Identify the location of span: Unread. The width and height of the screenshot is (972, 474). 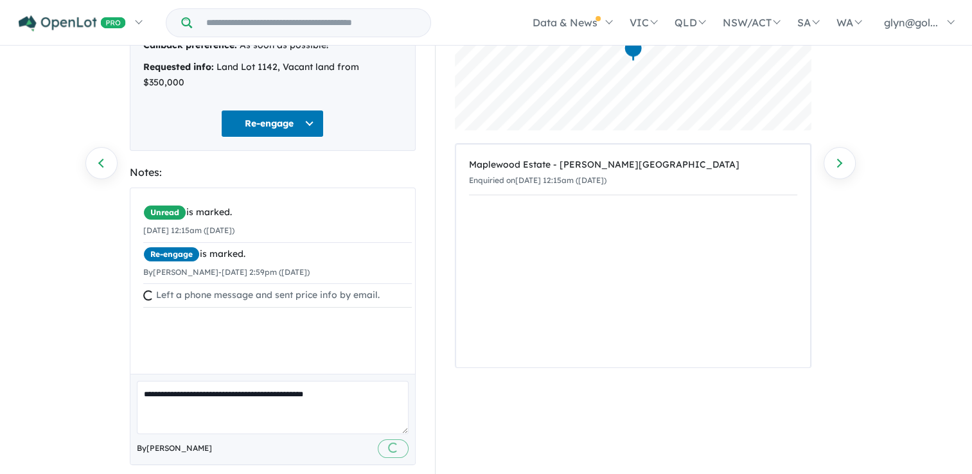
(164, 213).